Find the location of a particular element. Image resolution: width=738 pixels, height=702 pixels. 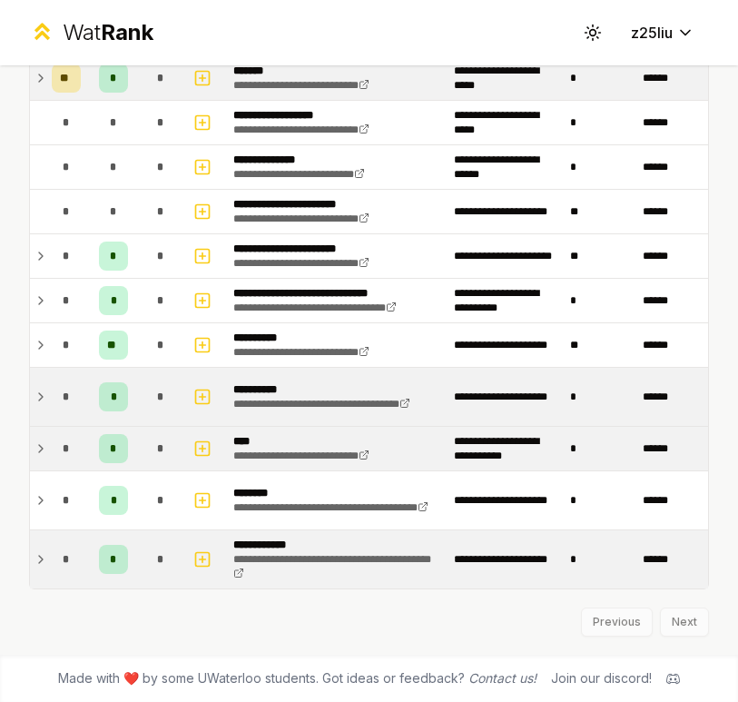

div: Wat is located at coordinates (108, 33).